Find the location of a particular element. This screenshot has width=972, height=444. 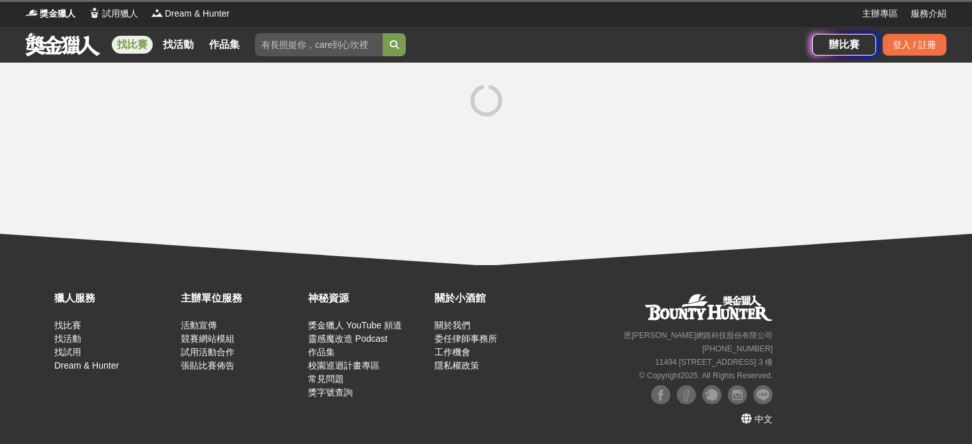

img: LINE is located at coordinates (763, 395).